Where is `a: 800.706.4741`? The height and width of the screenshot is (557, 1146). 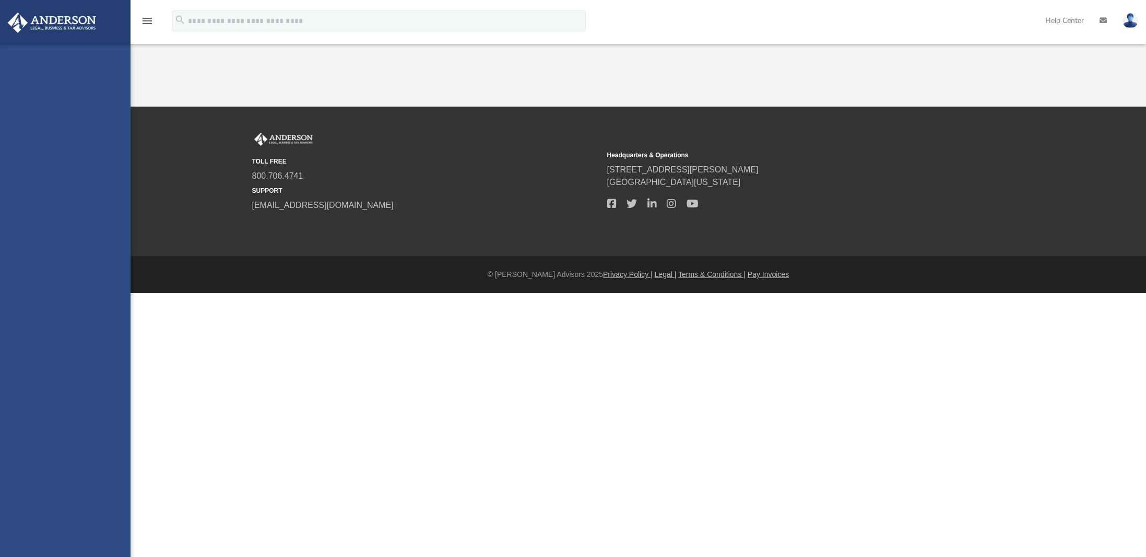
a: 800.706.4741 is located at coordinates (278, 175).